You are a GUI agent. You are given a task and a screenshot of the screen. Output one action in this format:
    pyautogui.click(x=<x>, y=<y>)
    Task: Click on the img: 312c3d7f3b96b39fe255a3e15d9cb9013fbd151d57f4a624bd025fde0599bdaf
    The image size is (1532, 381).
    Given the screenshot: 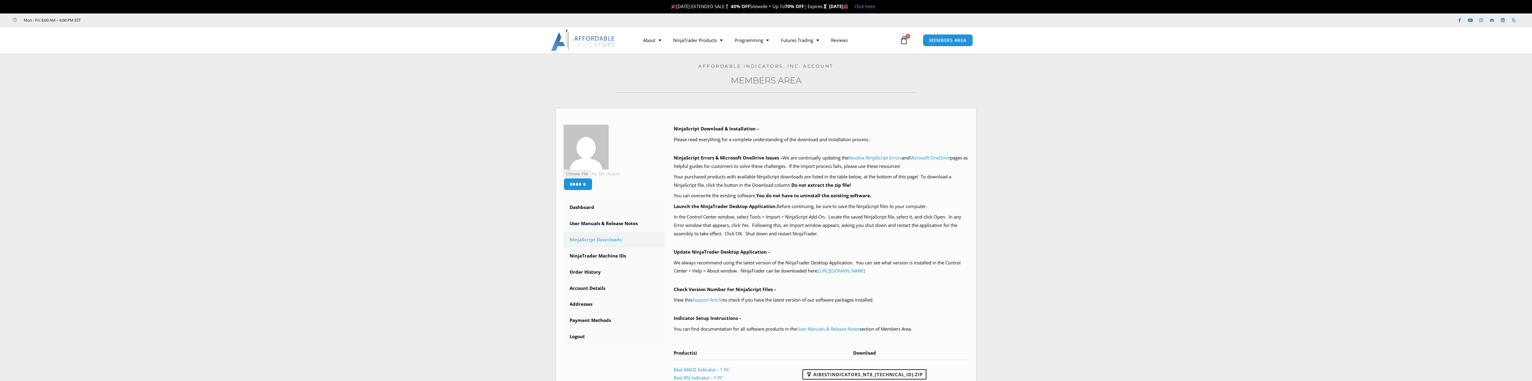 What is the action you would take?
    pyautogui.click(x=586, y=147)
    